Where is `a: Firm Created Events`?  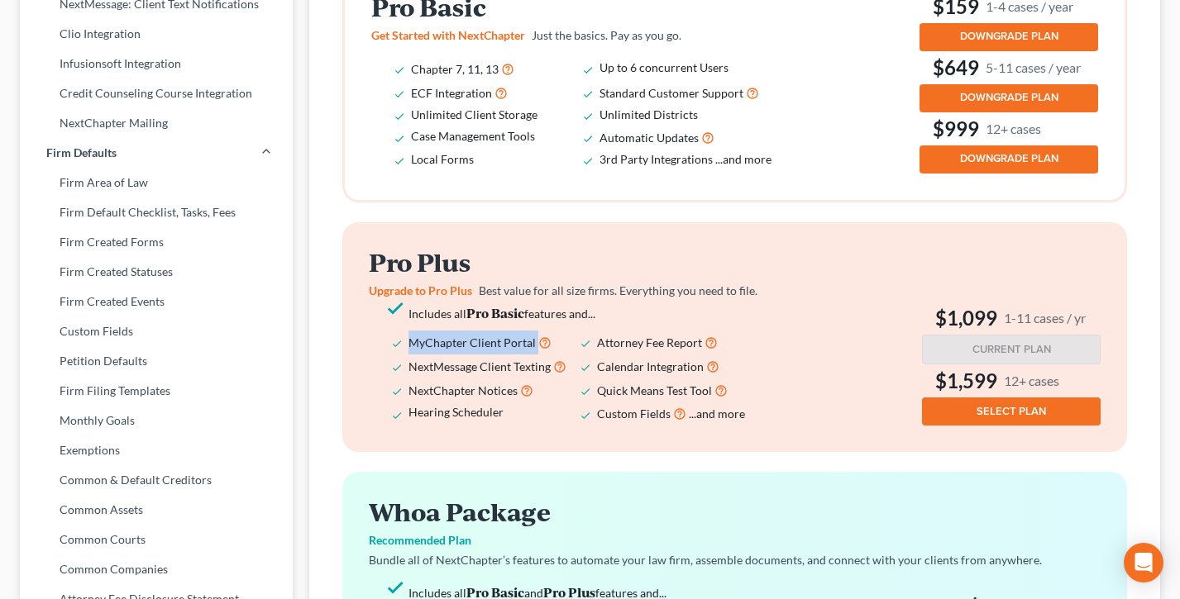
a: Firm Created Events is located at coordinates (156, 302).